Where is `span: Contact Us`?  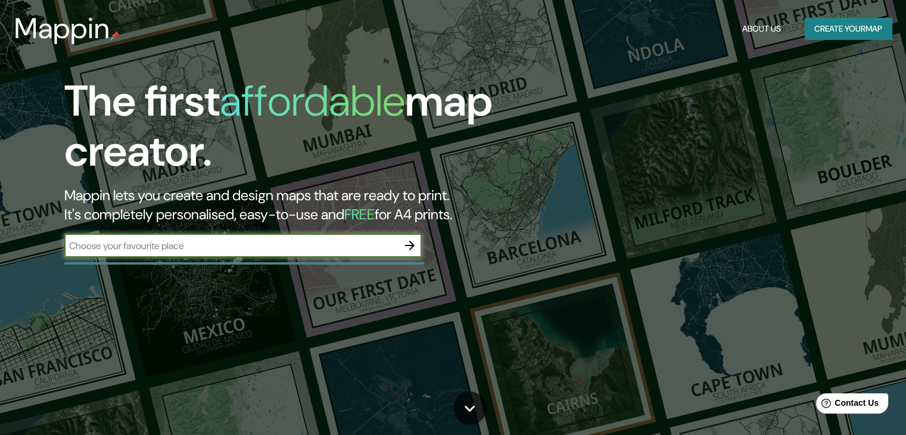 span: Contact Us is located at coordinates (57, 14).